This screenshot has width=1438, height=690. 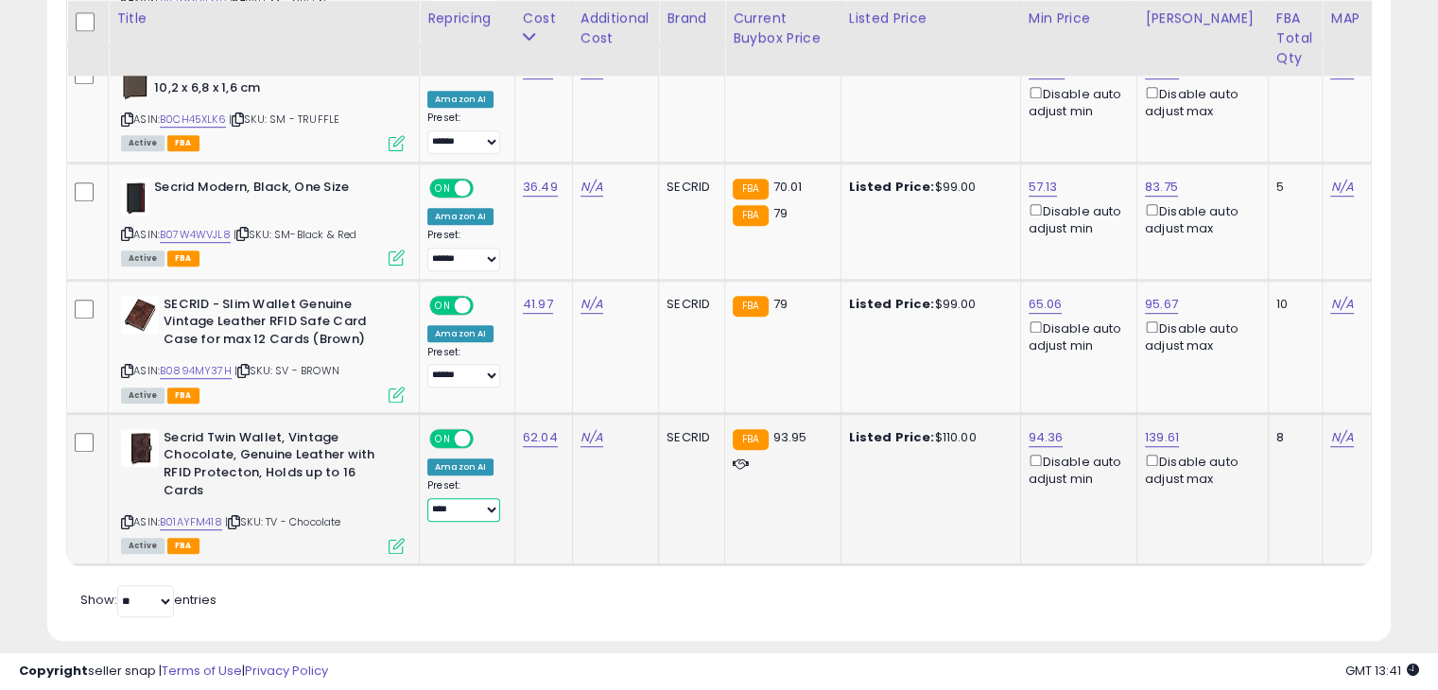 What do you see at coordinates (538, 304) in the screenshot?
I see `a: 41.97` at bounding box center [538, 304].